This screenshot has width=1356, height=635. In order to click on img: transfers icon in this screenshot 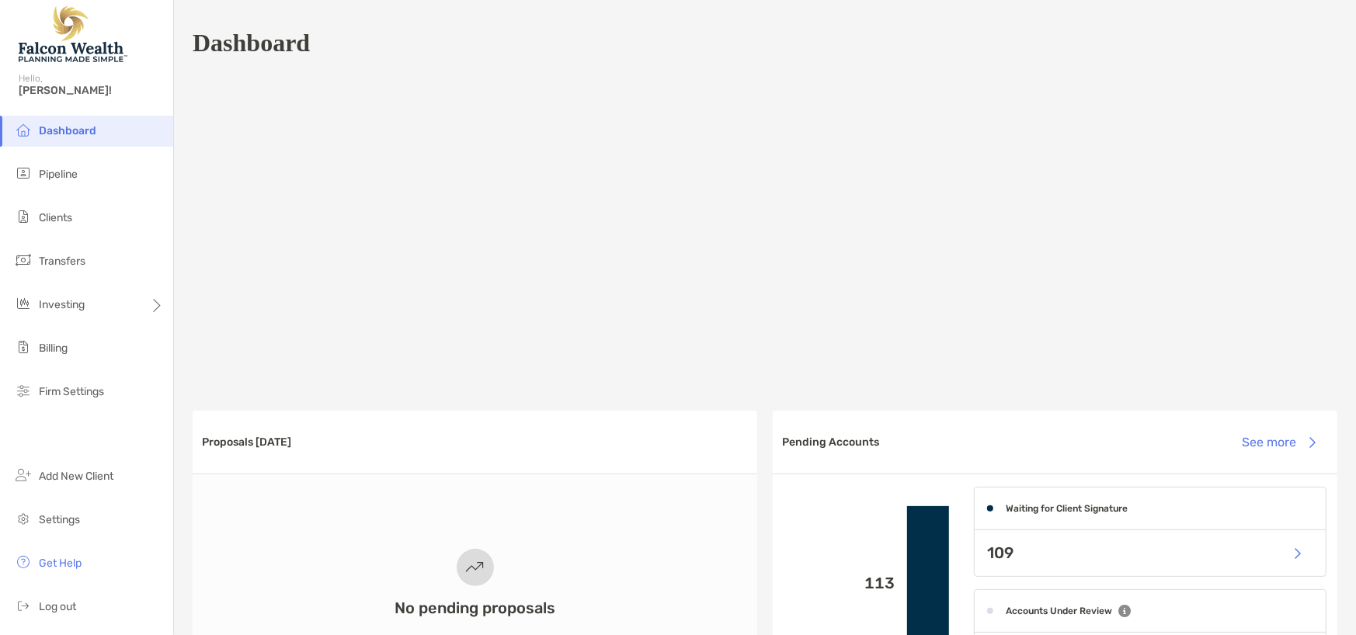, I will do `click(23, 260)`.